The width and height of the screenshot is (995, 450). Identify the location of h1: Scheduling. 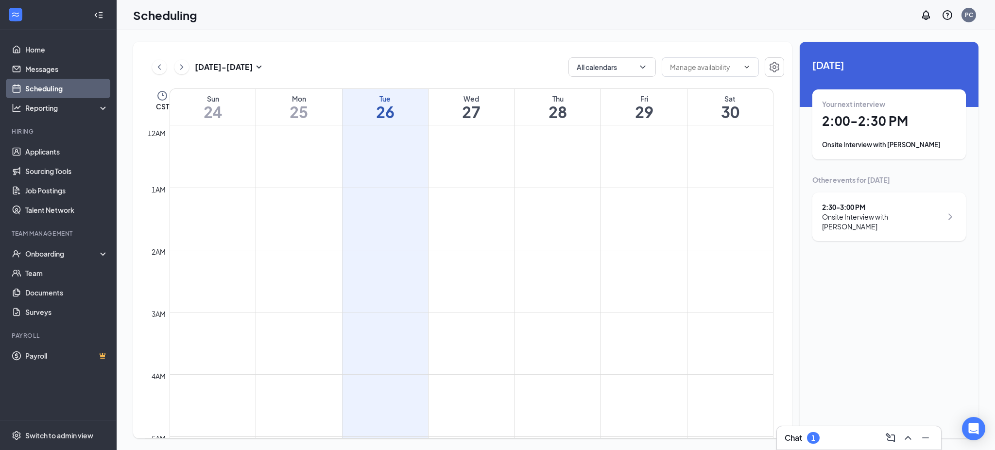
(165, 15).